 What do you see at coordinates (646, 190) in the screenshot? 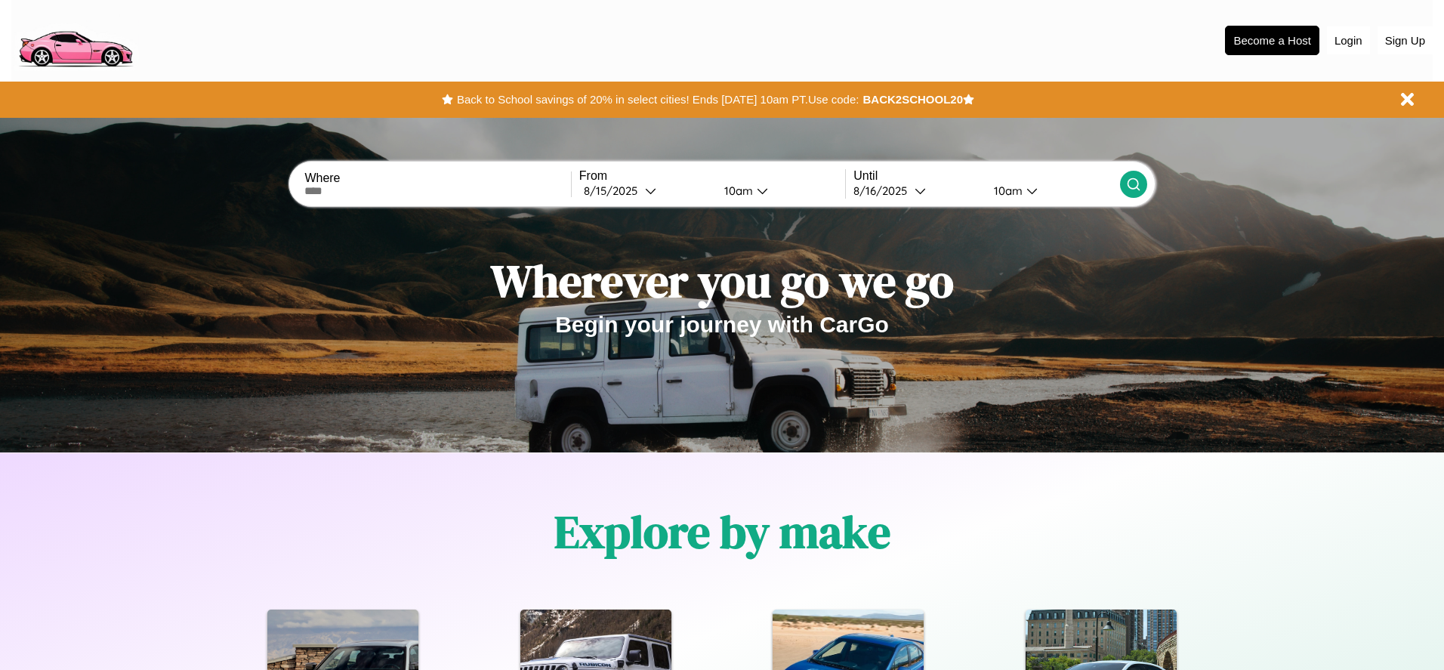
I see `button: 8/15/2025` at bounding box center [646, 190].